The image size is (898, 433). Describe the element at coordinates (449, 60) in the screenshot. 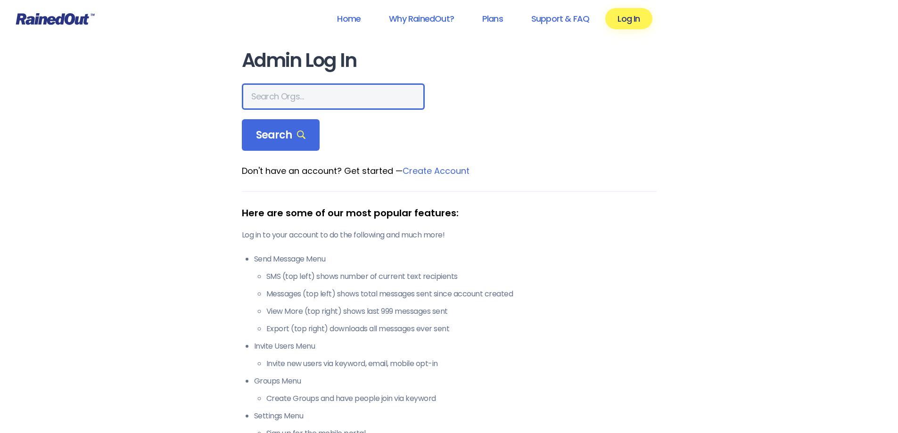

I see `h1: Admin Log In` at that location.